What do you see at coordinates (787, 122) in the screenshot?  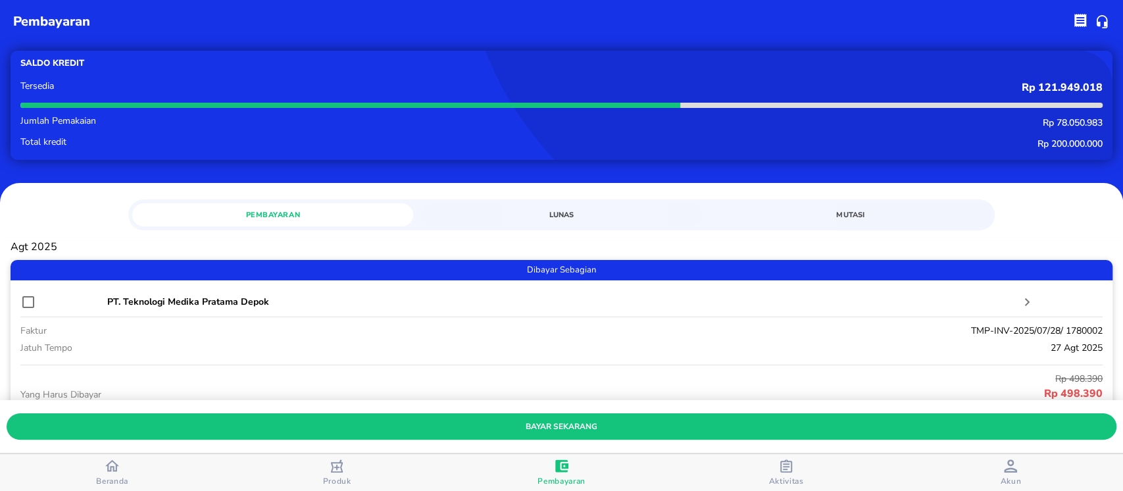 I see `p: Rp 78.050.983` at bounding box center [787, 122].